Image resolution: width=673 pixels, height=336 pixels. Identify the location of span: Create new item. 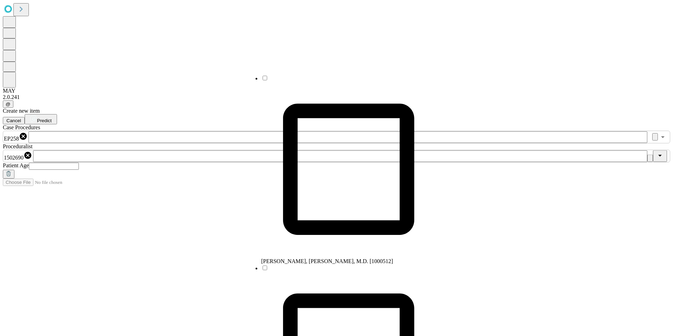
(21, 111).